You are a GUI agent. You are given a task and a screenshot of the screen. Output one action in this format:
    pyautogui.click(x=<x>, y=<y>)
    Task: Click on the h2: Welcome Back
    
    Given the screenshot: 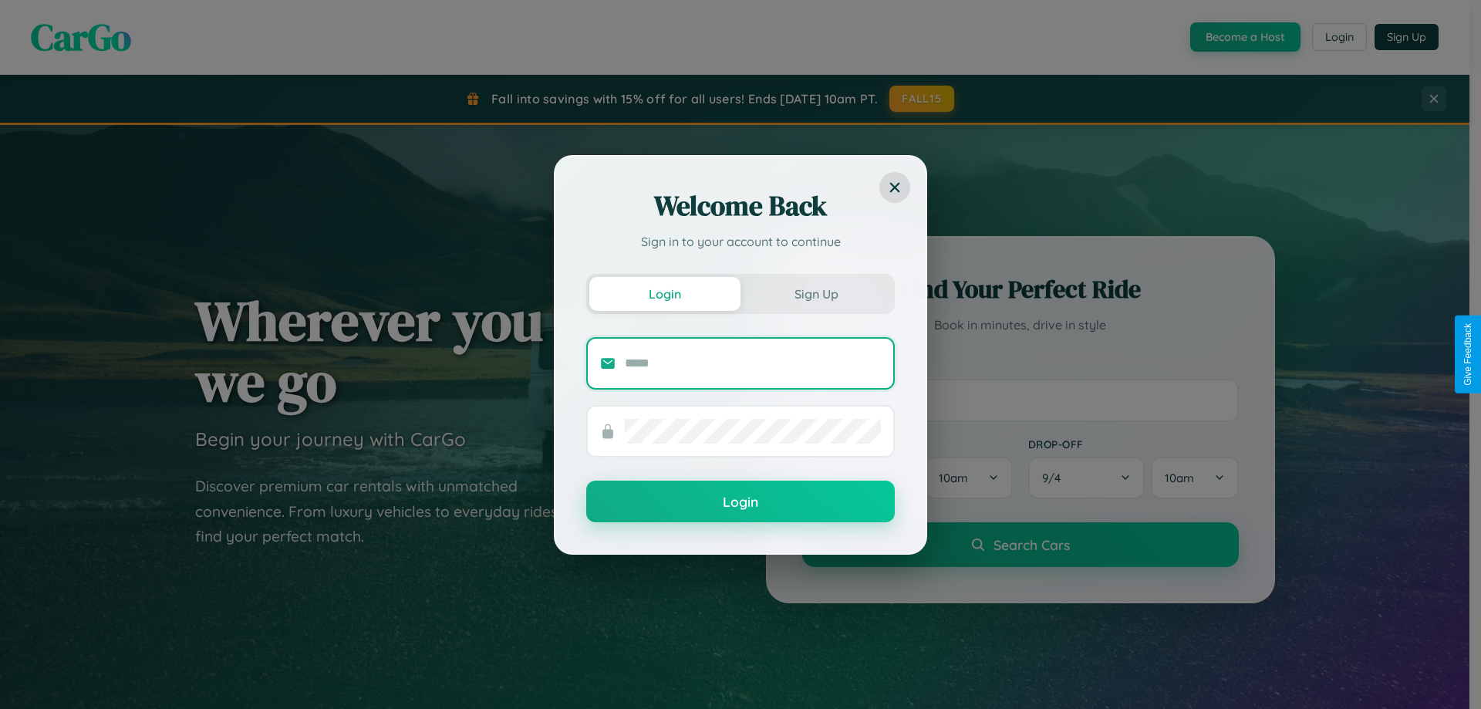 What is the action you would take?
    pyautogui.click(x=741, y=206)
    